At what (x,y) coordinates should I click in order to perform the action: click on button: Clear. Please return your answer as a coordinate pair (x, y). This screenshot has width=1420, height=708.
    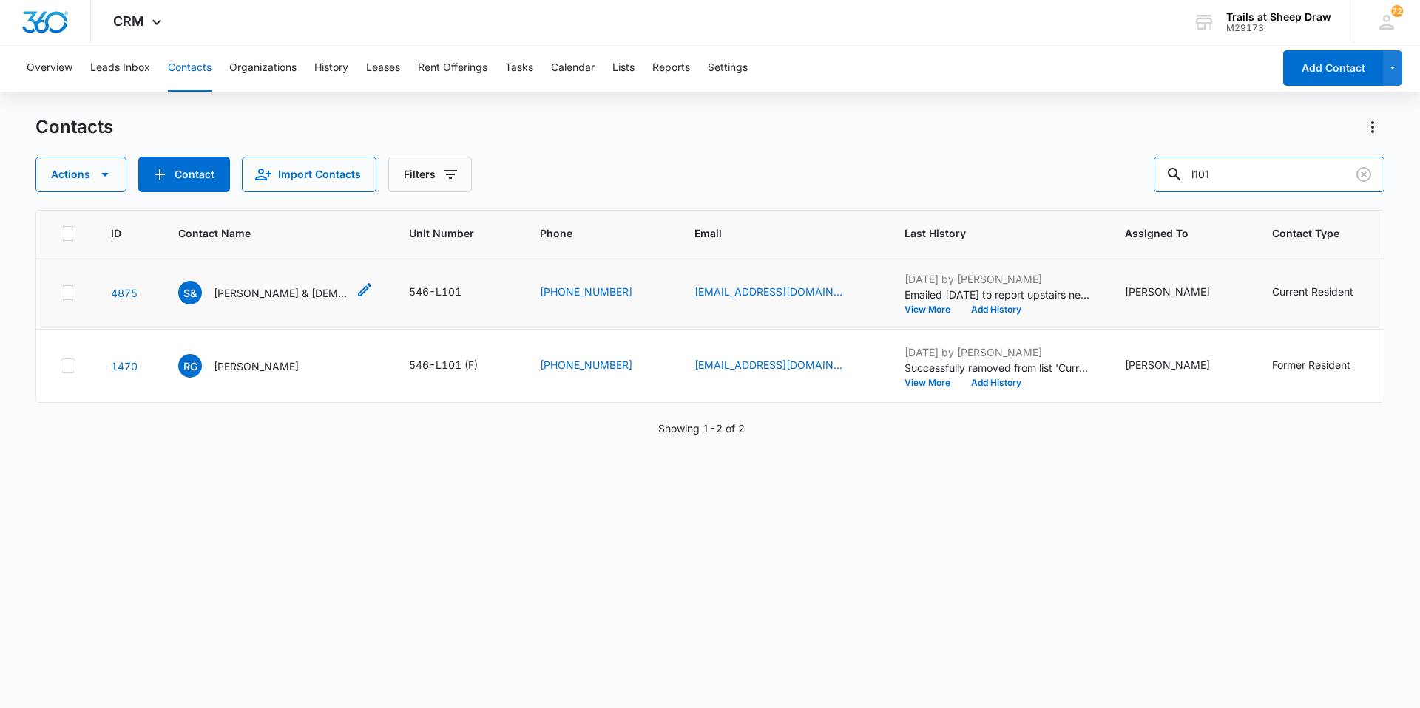
    Looking at the image, I should click on (1363, 175).